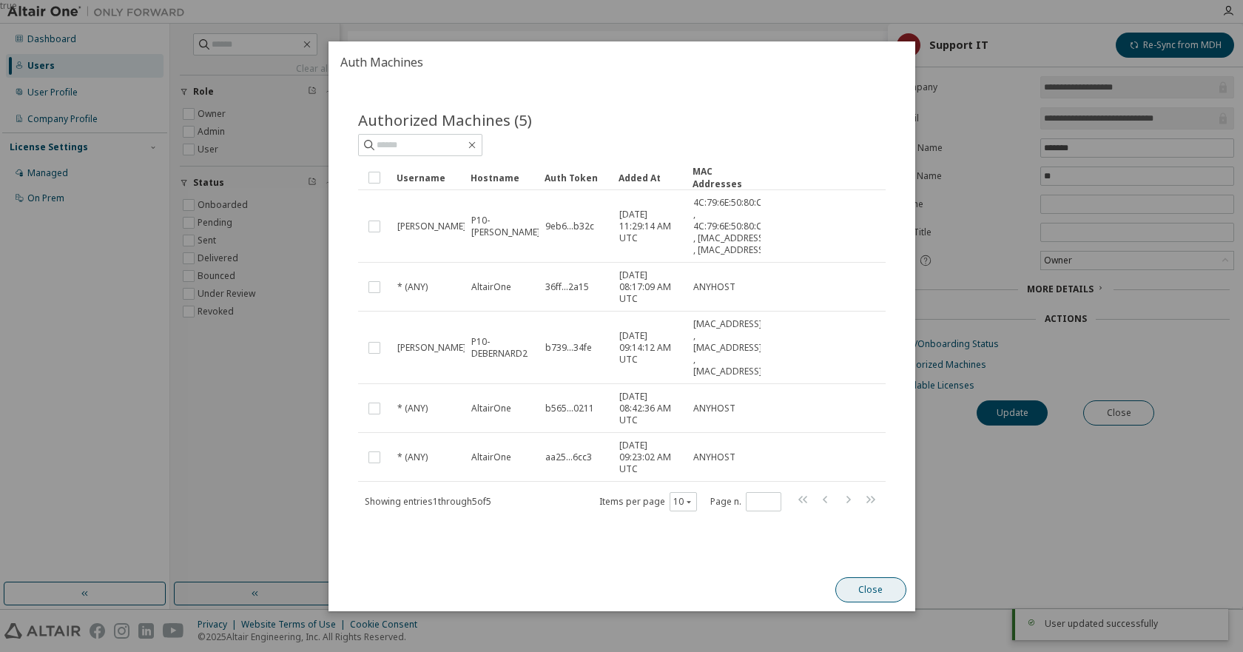 This screenshot has height=652, width=1243. What do you see at coordinates (647, 501) in the screenshot?
I see `span: Items per page` at bounding box center [647, 501].